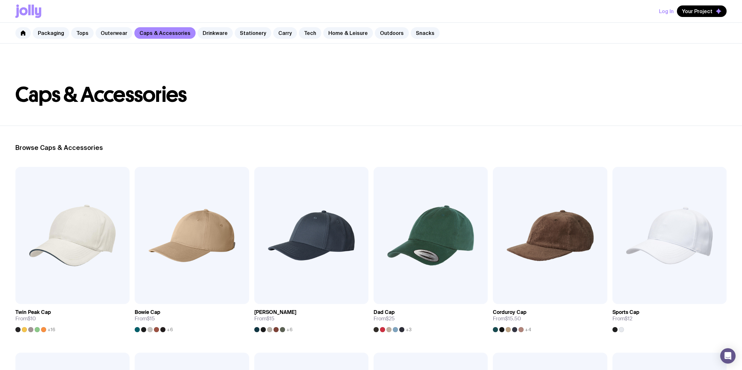 The width and height of the screenshot is (742, 370). I want to click on a: Stationery, so click(253, 33).